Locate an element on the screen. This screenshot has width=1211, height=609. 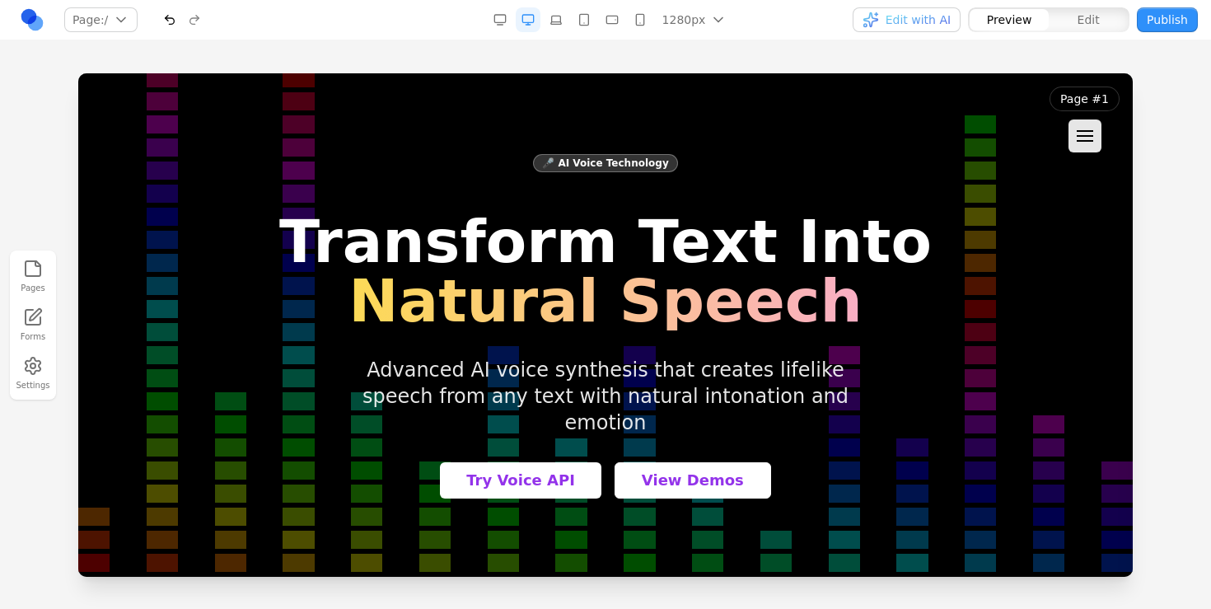
div: 🎤 AI Voice Technology is located at coordinates (527, 90).